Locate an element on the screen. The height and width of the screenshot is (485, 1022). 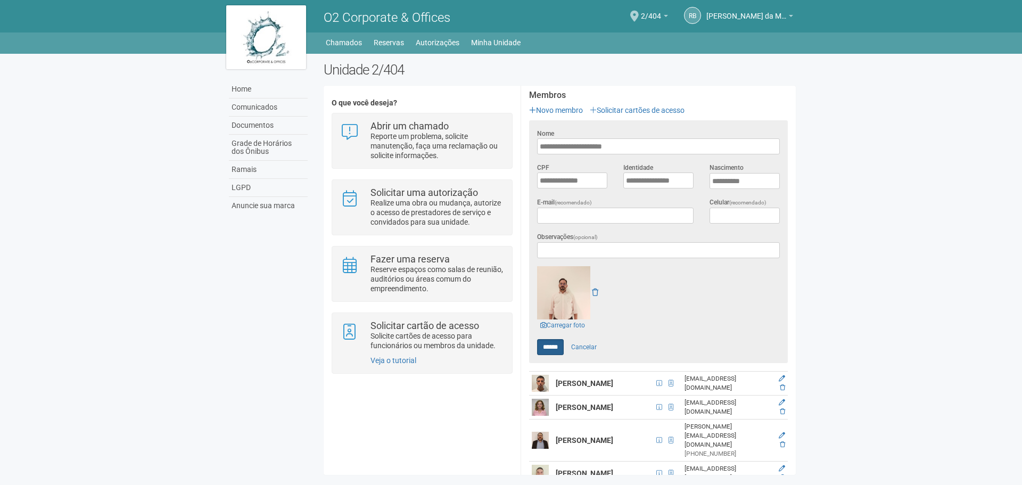
label: Celular is located at coordinates (738, 202).